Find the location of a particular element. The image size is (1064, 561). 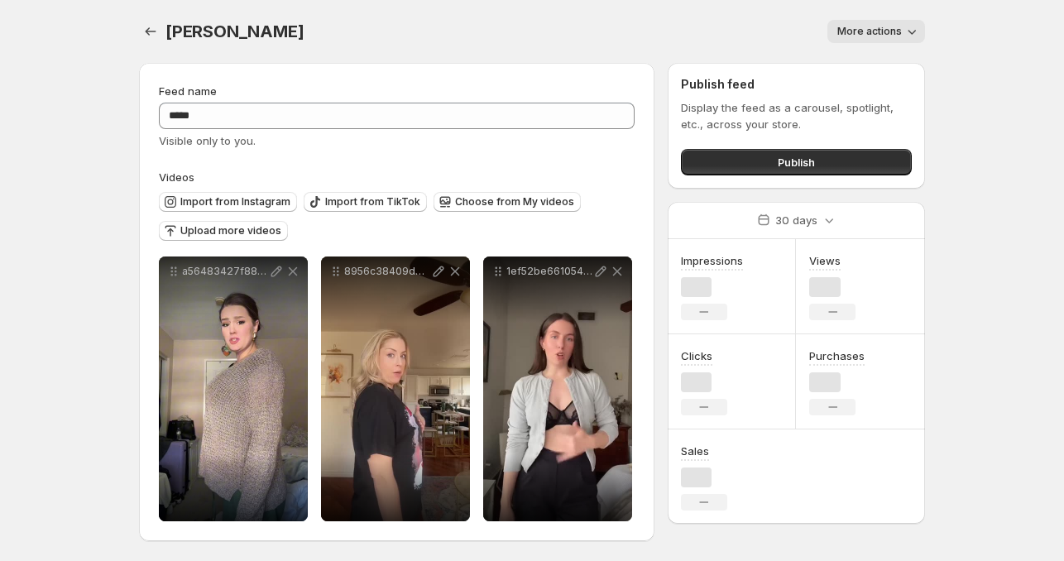

h3: Impressions is located at coordinates (711, 261).